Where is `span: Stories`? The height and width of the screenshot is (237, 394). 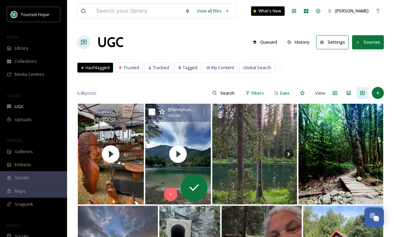 span: Stories is located at coordinates (22, 177).